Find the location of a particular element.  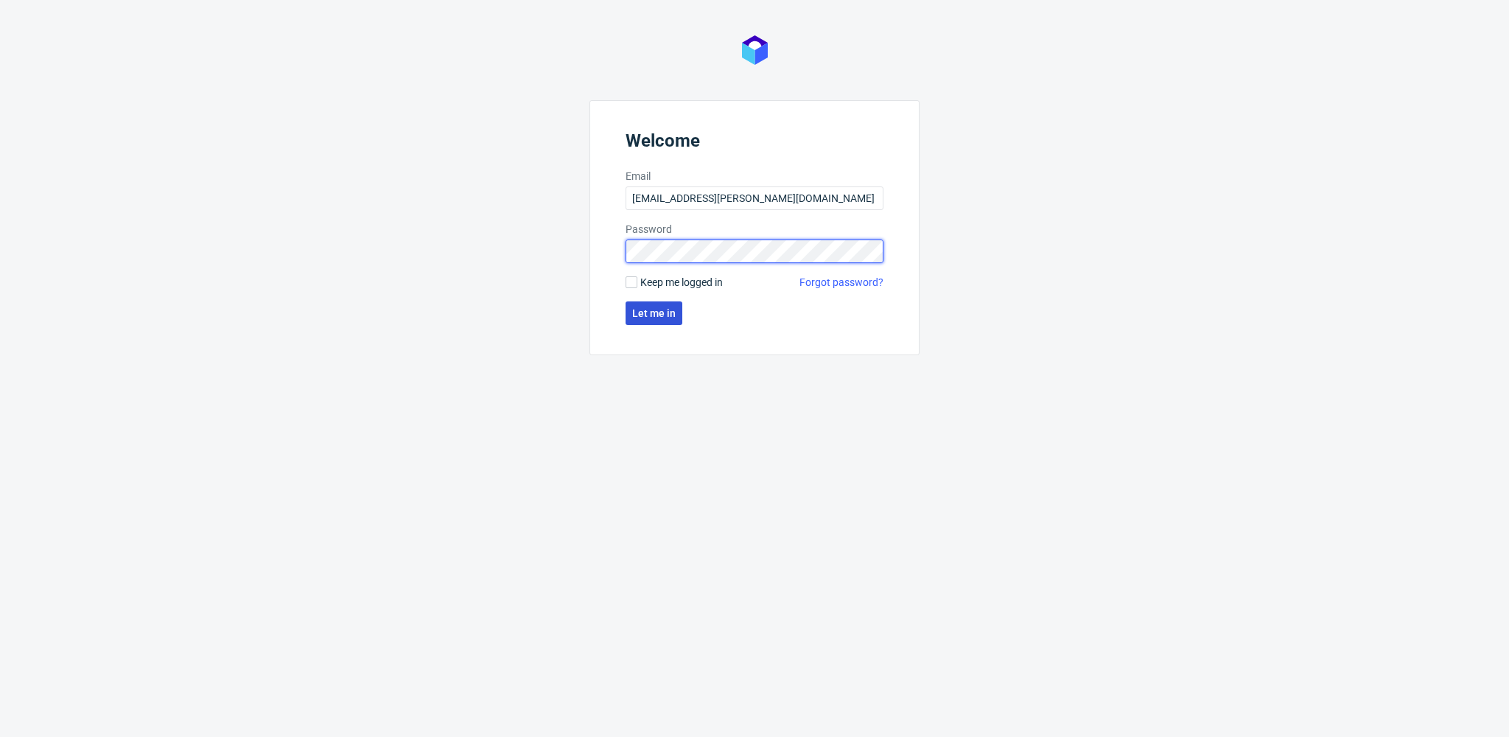

label: Password is located at coordinates (755, 229).